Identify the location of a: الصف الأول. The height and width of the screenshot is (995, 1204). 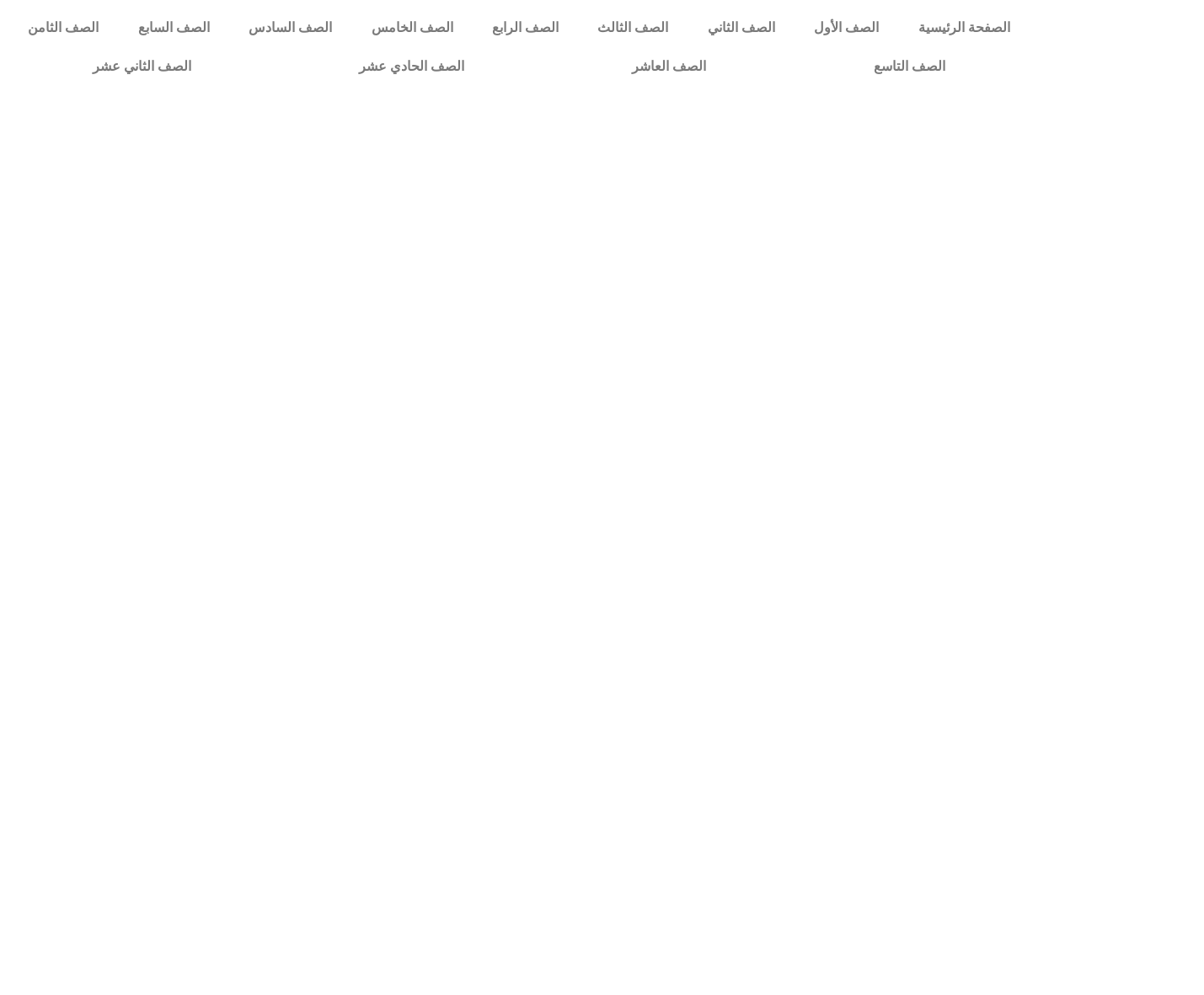
(846, 28).